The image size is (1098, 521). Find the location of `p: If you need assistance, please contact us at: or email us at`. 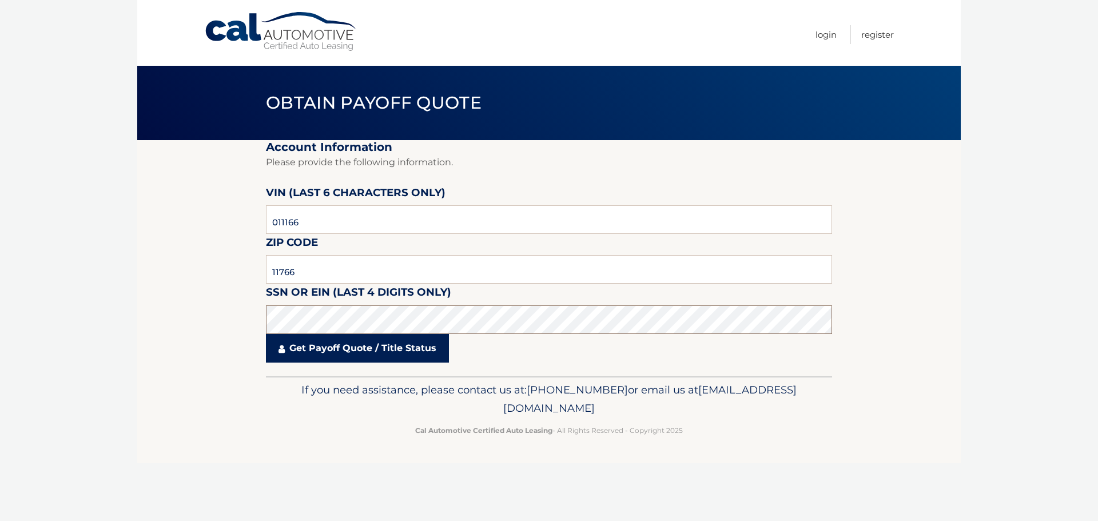

p: If you need assistance, please contact us at: or email us at is located at coordinates (549, 399).